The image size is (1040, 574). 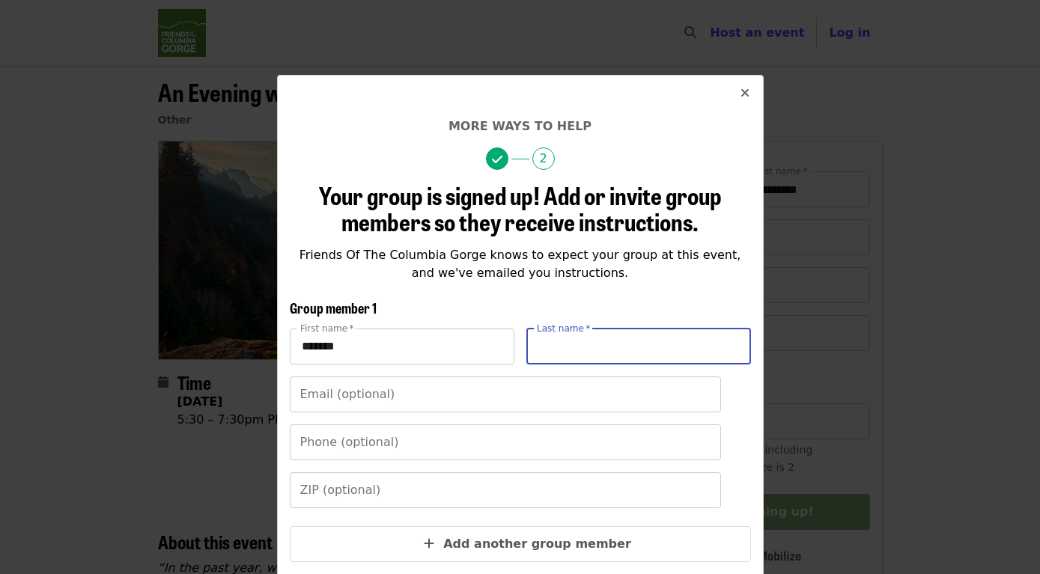 What do you see at coordinates (519, 126) in the screenshot?
I see `span: More ways to help` at bounding box center [519, 126].